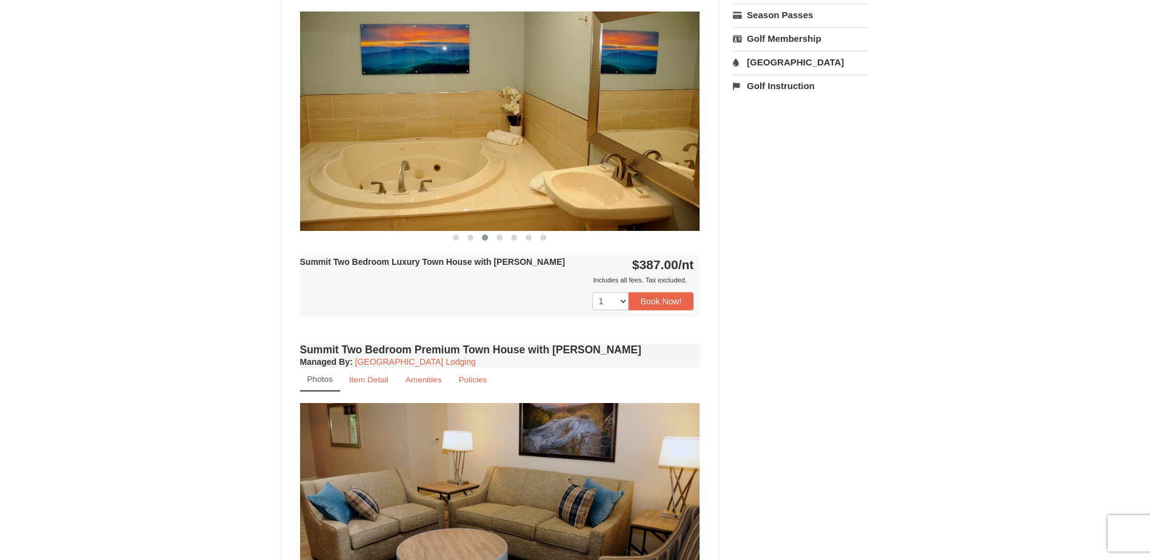 The width and height of the screenshot is (1150, 560). Describe the element at coordinates (424, 380) in the screenshot. I see `a: Amenities` at that location.